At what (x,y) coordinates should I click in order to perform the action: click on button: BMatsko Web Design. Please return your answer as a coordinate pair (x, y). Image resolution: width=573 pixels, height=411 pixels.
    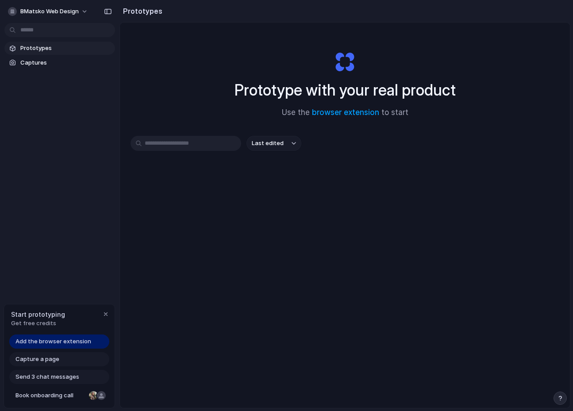
    Looking at the image, I should click on (48, 12).